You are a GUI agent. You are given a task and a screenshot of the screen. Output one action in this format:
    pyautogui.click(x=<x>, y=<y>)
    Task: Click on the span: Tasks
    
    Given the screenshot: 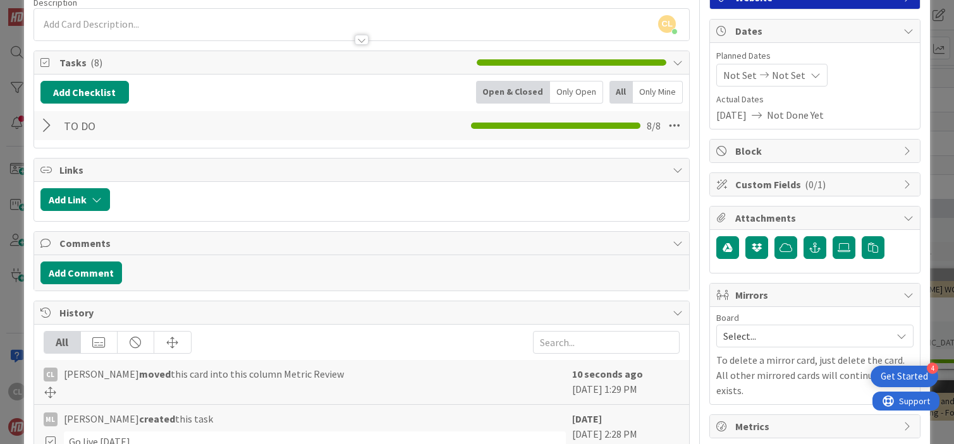 What is the action you would take?
    pyautogui.click(x=265, y=63)
    